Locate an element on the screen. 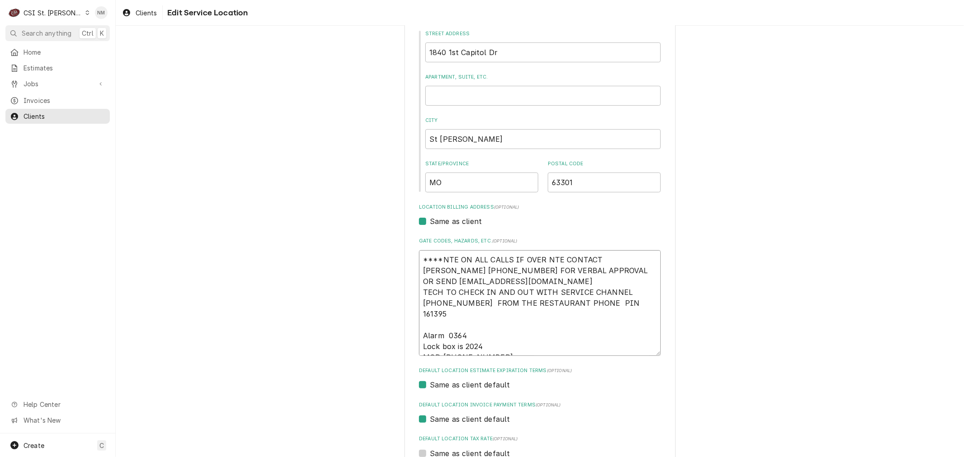 The width and height of the screenshot is (964, 457). span: Ctrl is located at coordinates (88, 33).